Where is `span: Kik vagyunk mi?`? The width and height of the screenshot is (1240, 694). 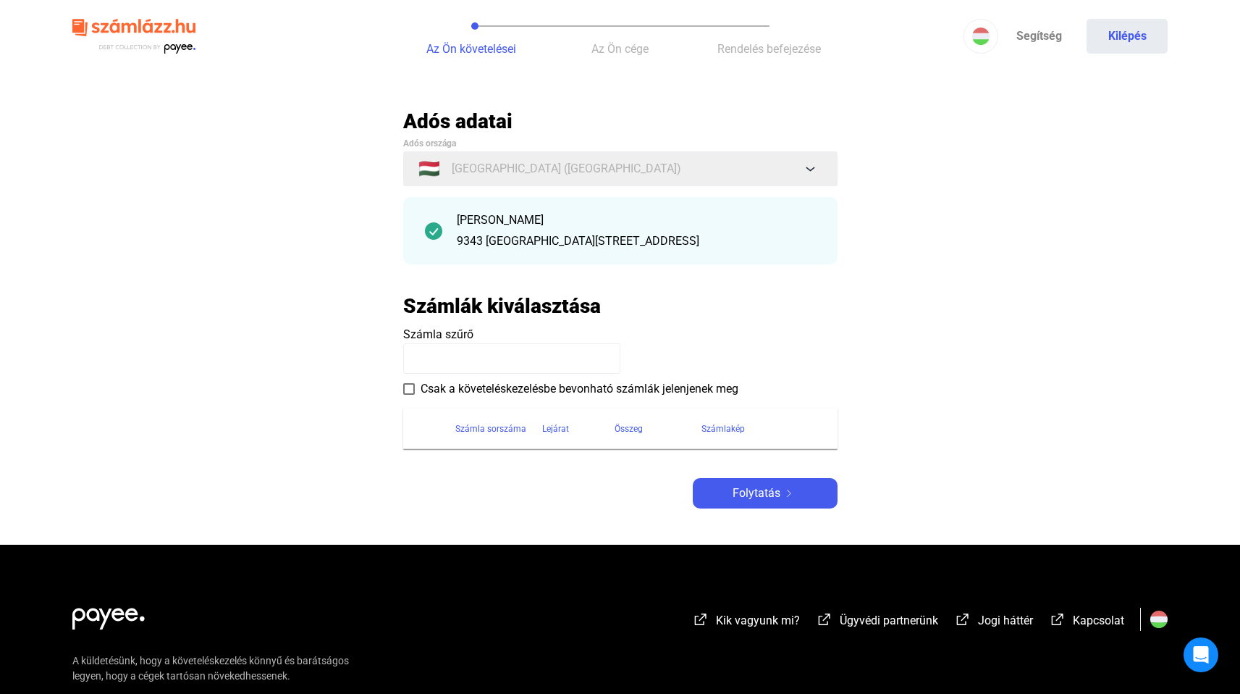
span: Kik vagyunk mi? is located at coordinates (758, 620).